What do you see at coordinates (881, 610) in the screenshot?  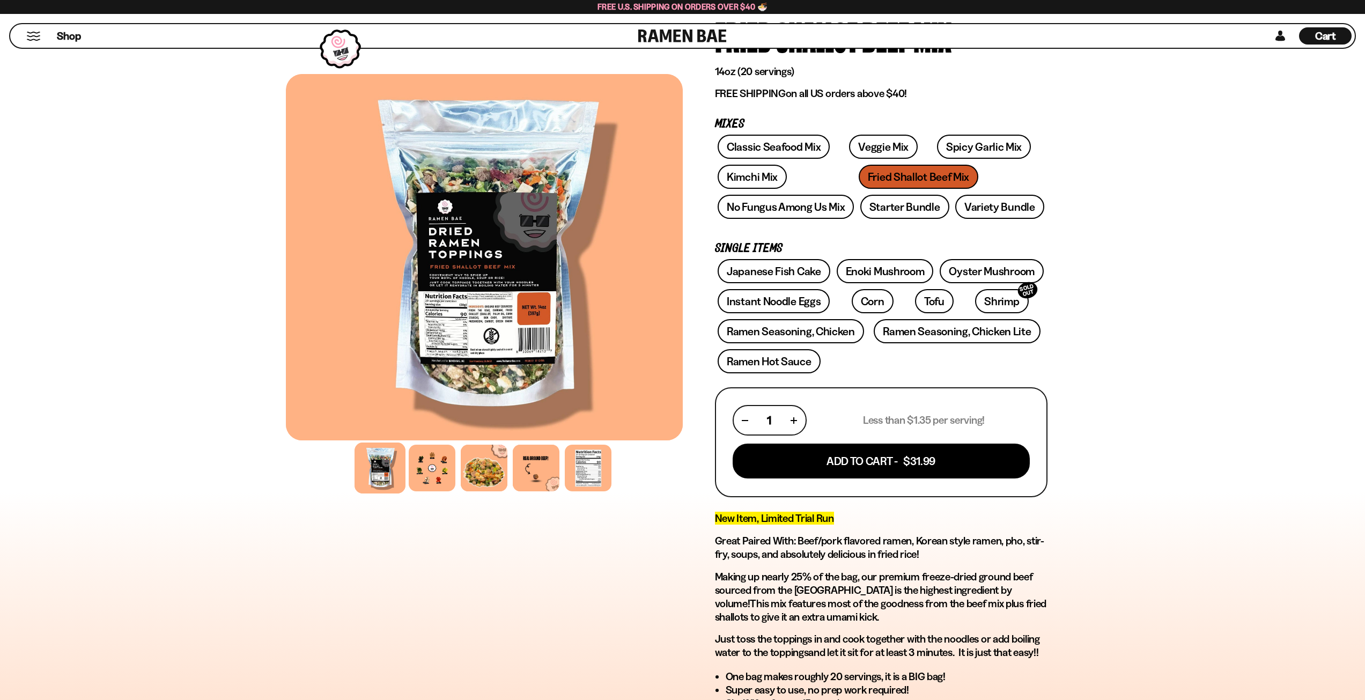 I see `span: This mix features most of the goodness from the beef mix plus fried shallots to give it an extra ...` at bounding box center [881, 610].